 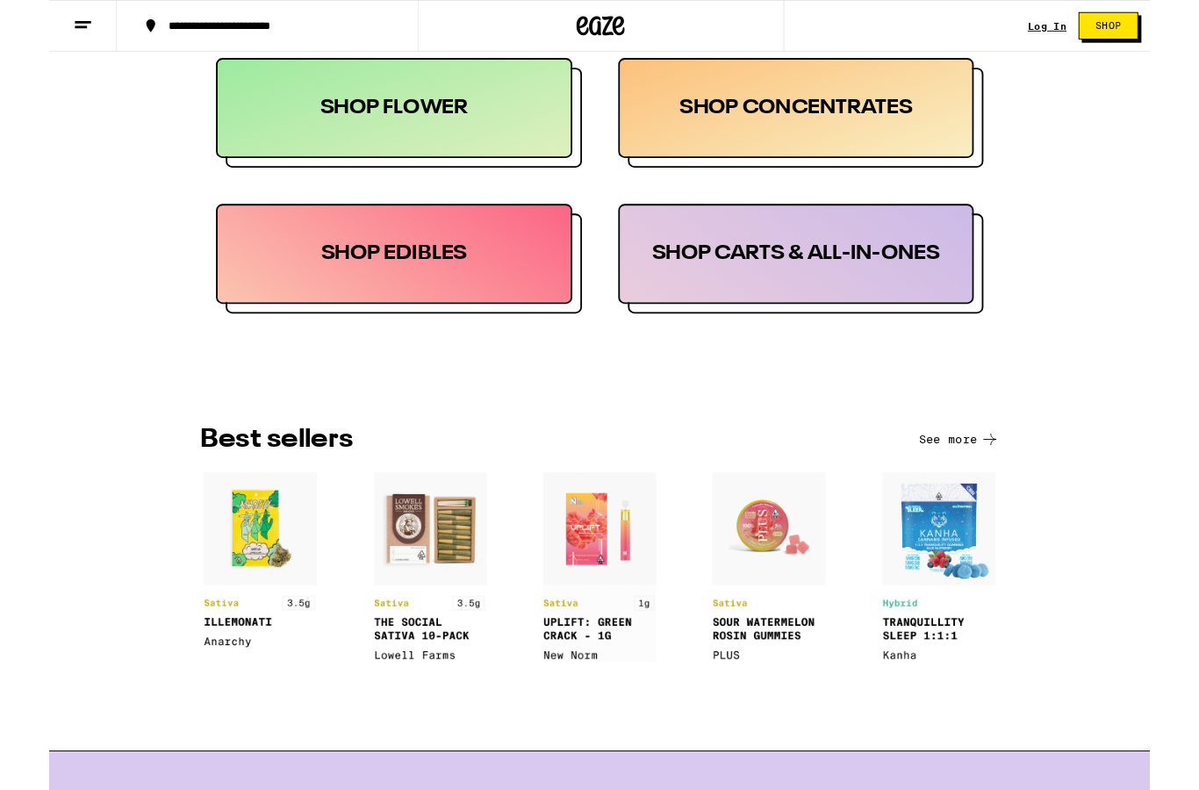 I want to click on div: SHOP CONCENTRATES, so click(x=814, y=118).